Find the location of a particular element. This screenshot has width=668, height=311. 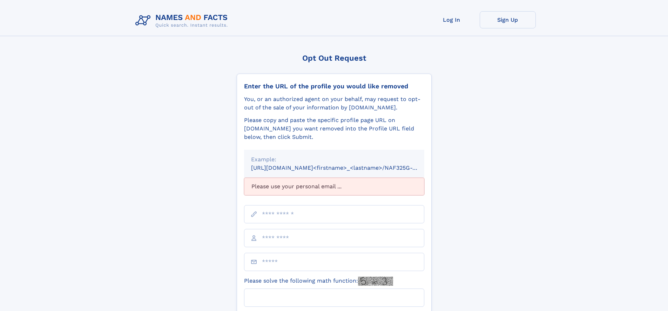

a: Log In is located at coordinates (452, 20).